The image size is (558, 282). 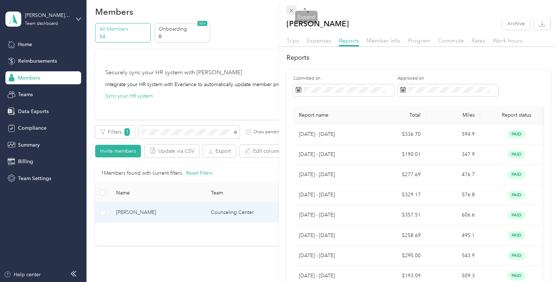 What do you see at coordinates (319, 40) in the screenshot?
I see `span: Expenses` at bounding box center [319, 40].